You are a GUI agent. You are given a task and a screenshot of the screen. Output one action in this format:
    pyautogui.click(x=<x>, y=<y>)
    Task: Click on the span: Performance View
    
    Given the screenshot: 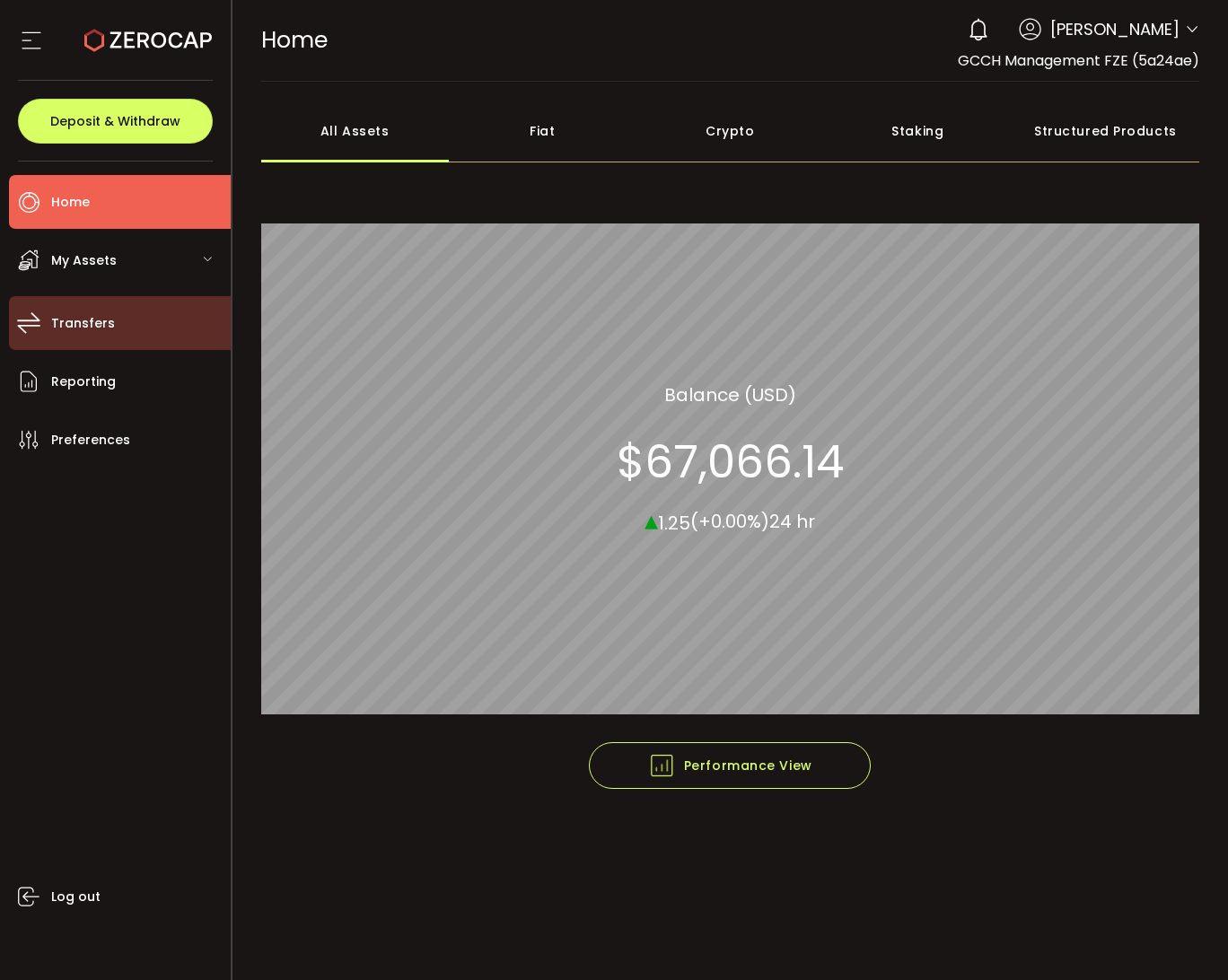 What is the action you would take?
    pyautogui.click(x=730, y=765)
    